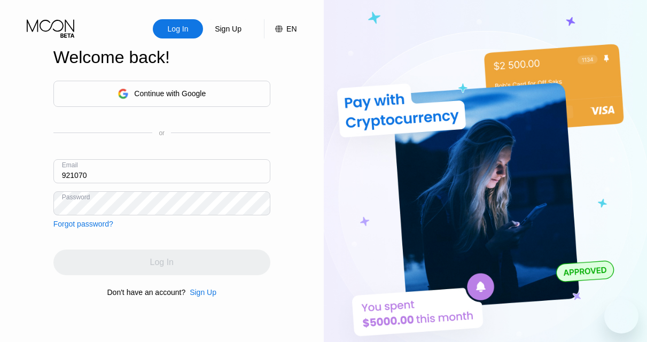  What do you see at coordinates (76, 197) in the screenshot?
I see `div: Password` at bounding box center [76, 197].